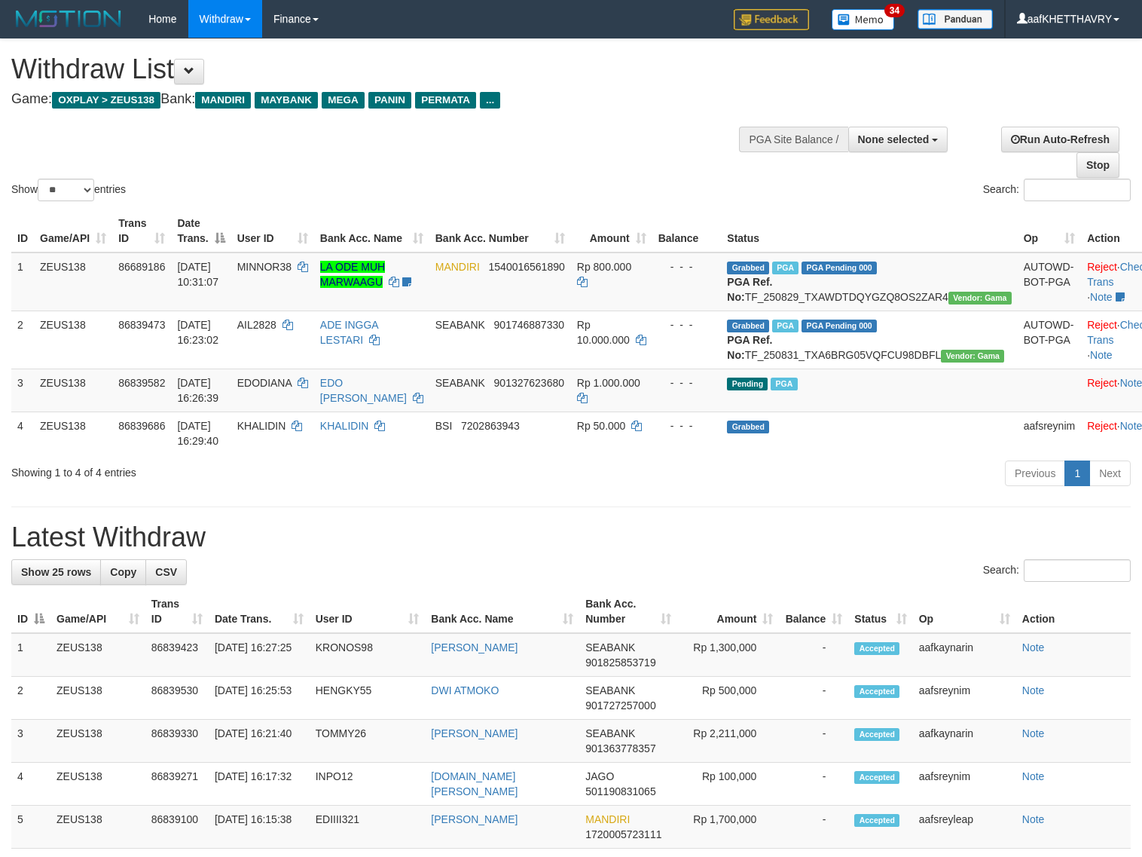  I want to click on span: CSV, so click(166, 572).